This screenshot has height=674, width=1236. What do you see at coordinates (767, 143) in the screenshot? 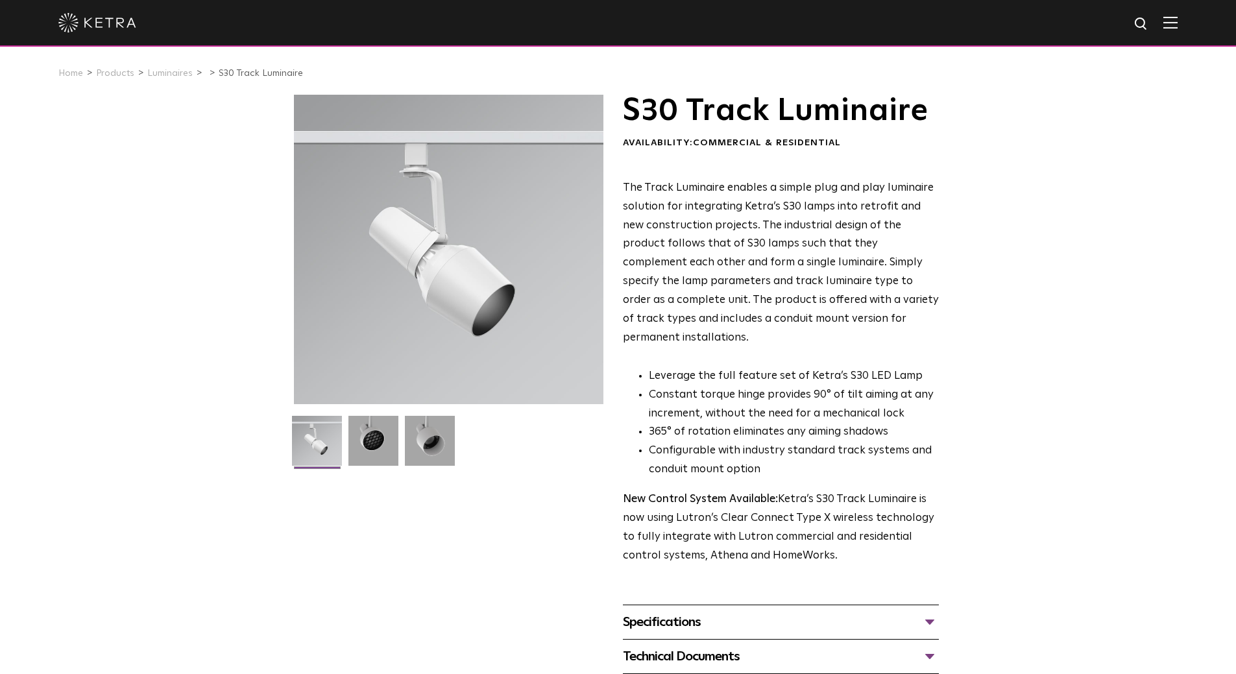
I see `span: Commercial & Residential` at bounding box center [767, 143].